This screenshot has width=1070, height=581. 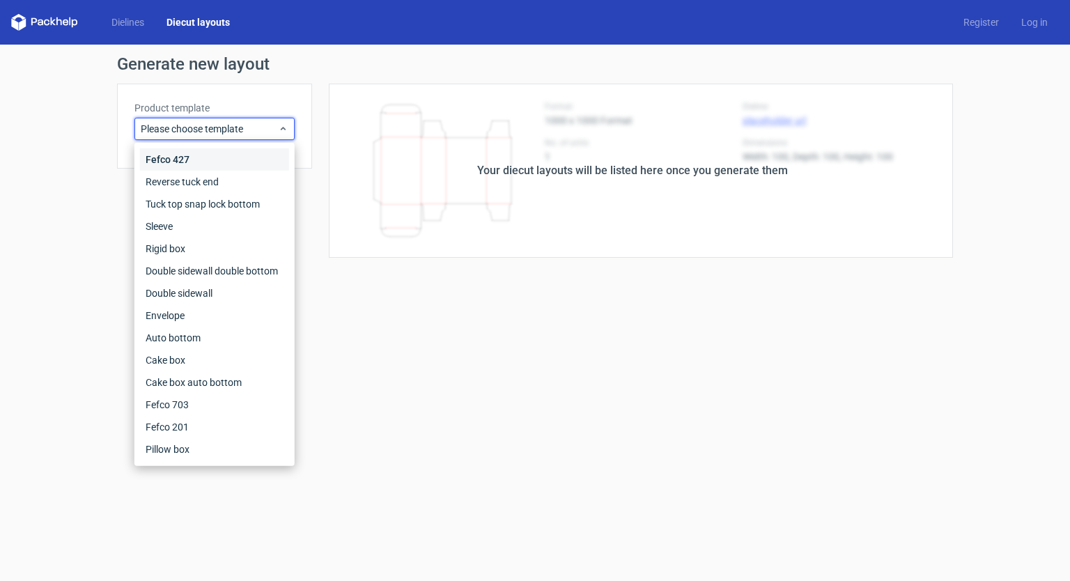 What do you see at coordinates (209, 129) in the screenshot?
I see `span: Please choose template` at bounding box center [209, 129].